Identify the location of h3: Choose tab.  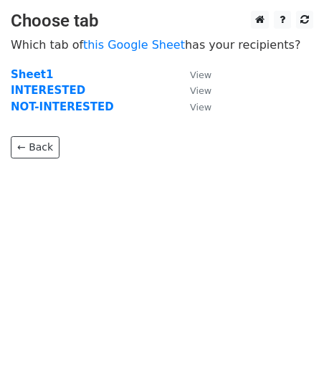
(162, 21).